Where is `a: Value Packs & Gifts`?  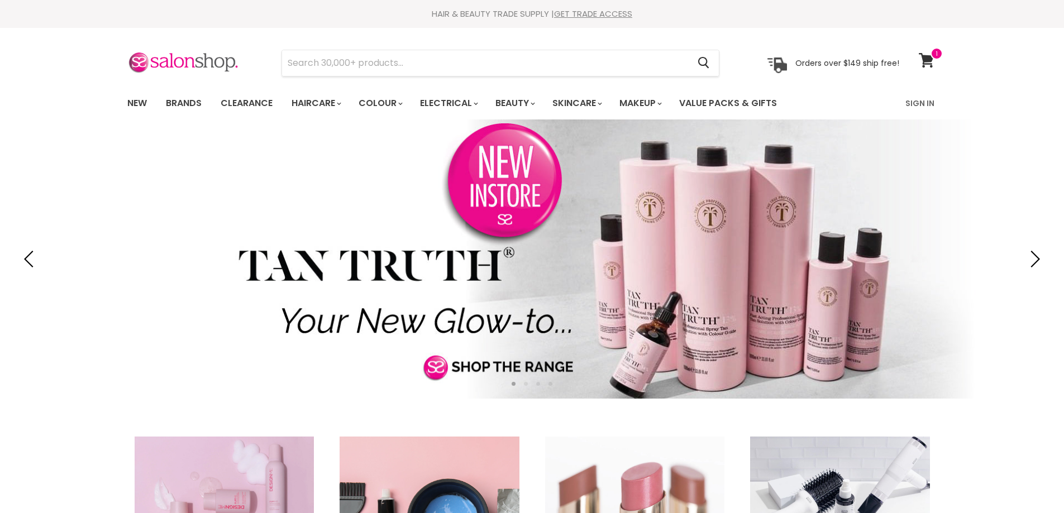 a: Value Packs & Gifts is located at coordinates (728, 103).